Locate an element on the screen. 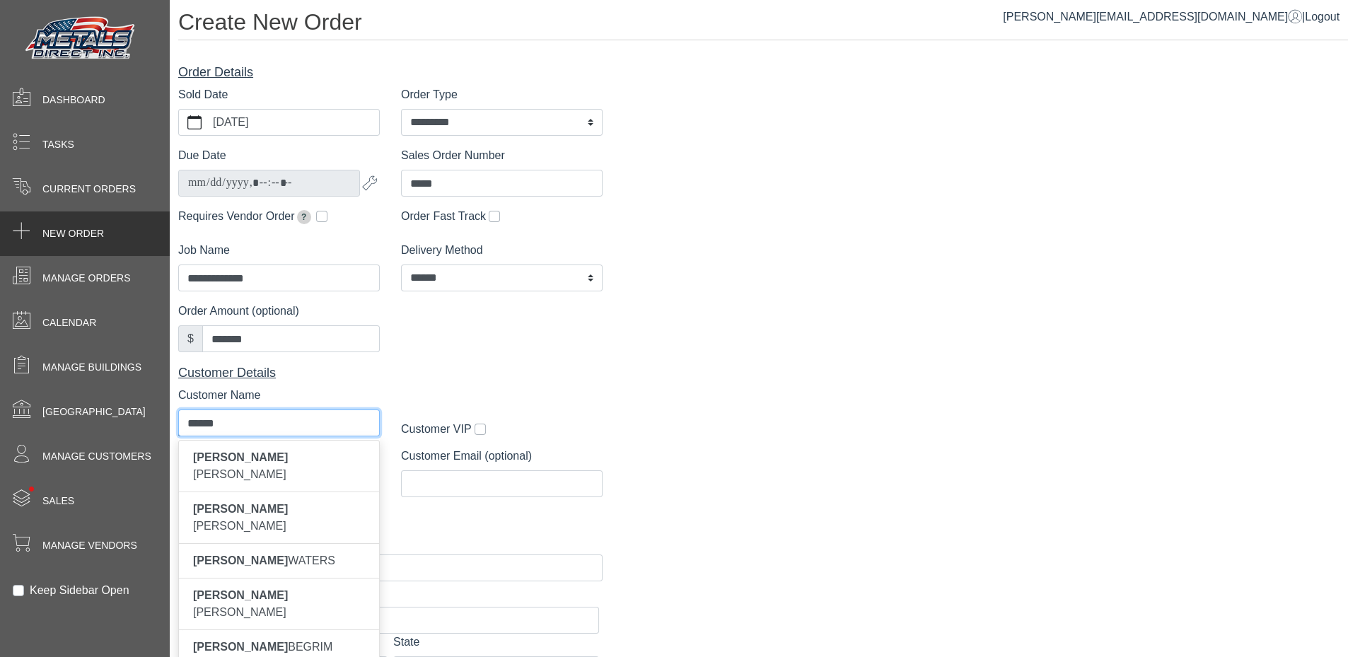 Image resolution: width=1348 pixels, height=657 pixels. div: Customer Details is located at coordinates (391, 373).